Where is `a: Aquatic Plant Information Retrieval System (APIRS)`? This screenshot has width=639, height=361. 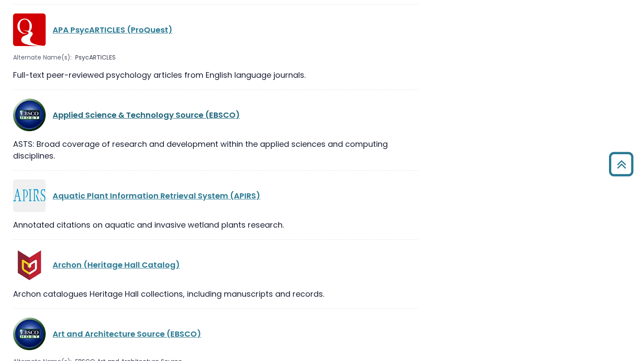
a: Aquatic Plant Information Retrieval System (APIRS) is located at coordinates (156, 195).